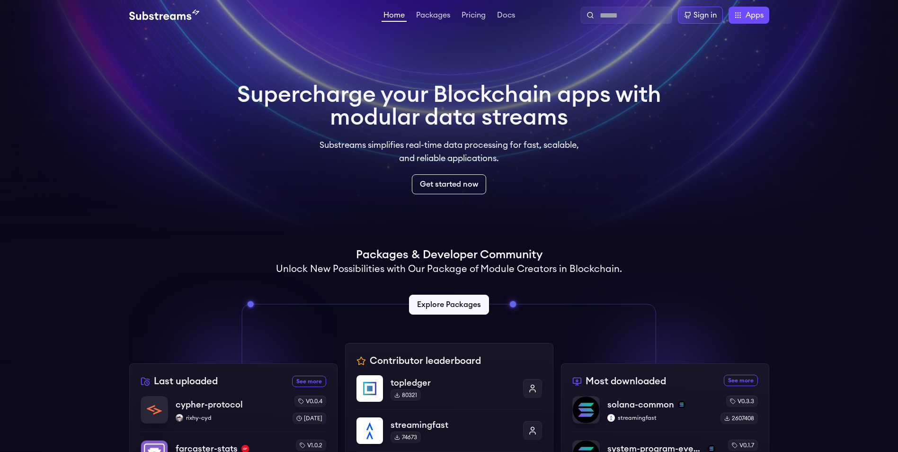 The height and width of the screenshot is (452, 898). What do you see at coordinates (311, 445) in the screenshot?
I see `div: v1.0.2` at bounding box center [311, 445].